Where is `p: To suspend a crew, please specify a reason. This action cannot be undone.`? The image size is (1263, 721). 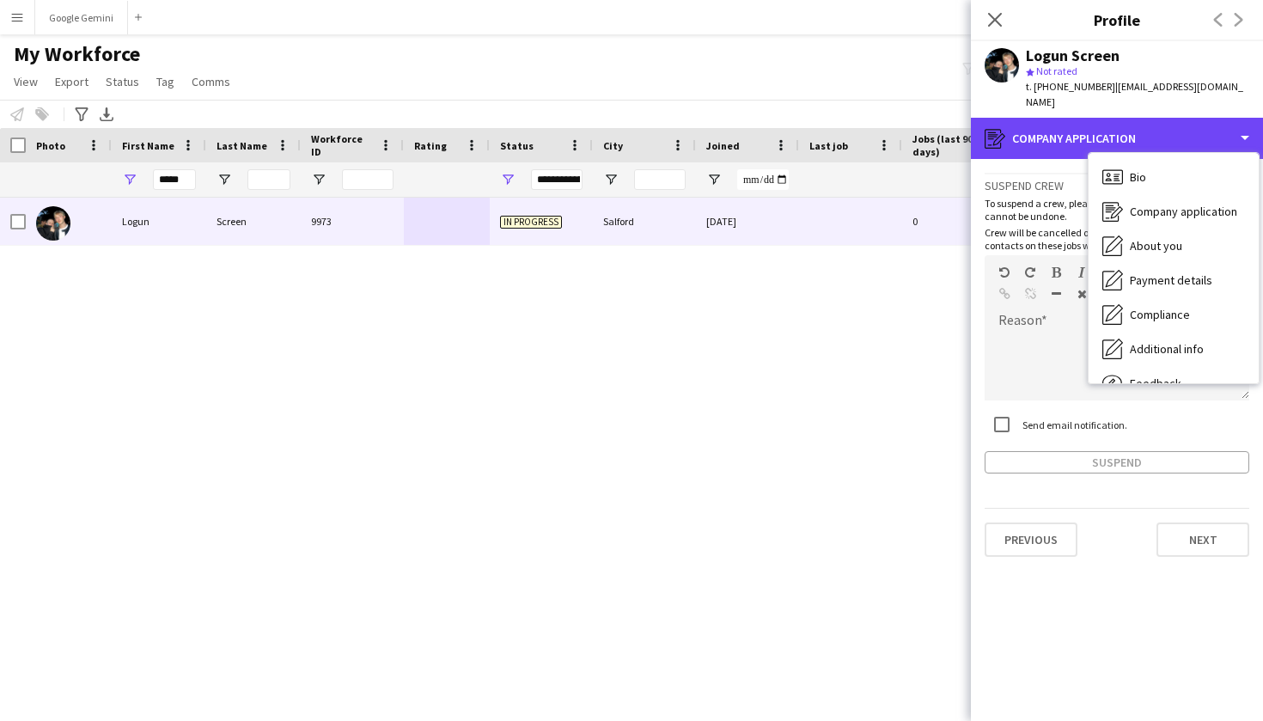
p: To suspend a crew, please specify a reason. This action cannot be undone. is located at coordinates (1117, 210).